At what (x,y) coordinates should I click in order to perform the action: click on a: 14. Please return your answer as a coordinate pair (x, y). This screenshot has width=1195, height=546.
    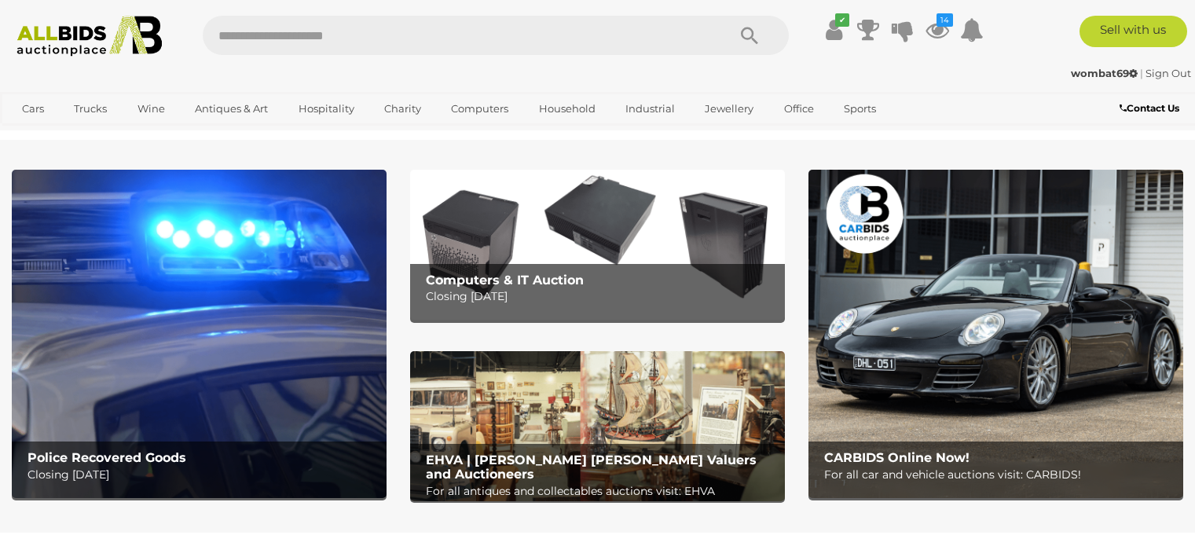
    Looking at the image, I should click on (937, 30).